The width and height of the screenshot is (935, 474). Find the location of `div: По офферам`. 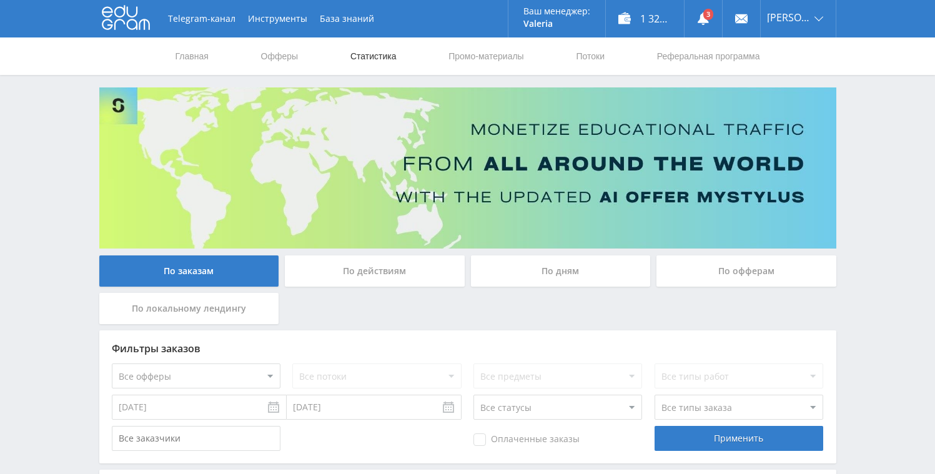

div: По офферам is located at coordinates (747, 271).